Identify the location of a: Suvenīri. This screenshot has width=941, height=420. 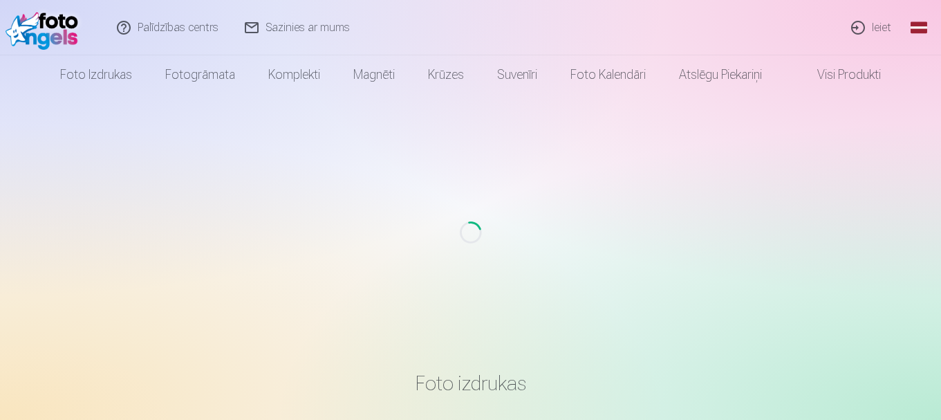
(517, 75).